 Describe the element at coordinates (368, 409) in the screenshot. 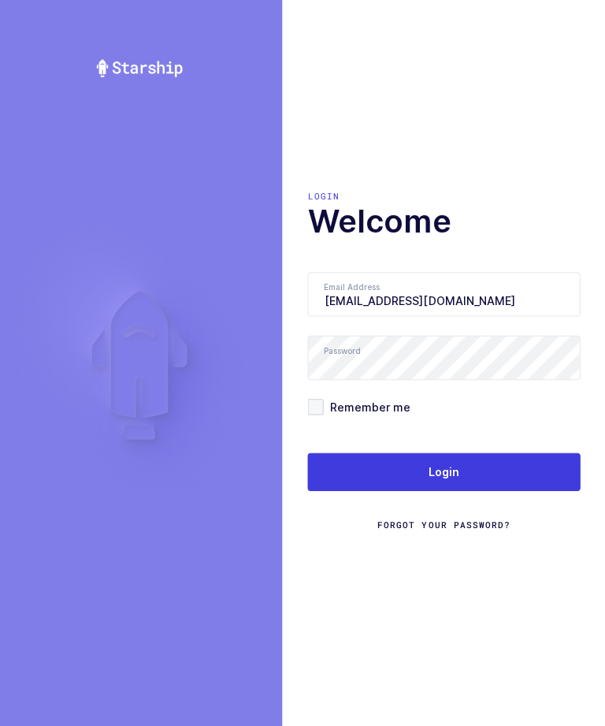

I see `span: Remember me` at that location.